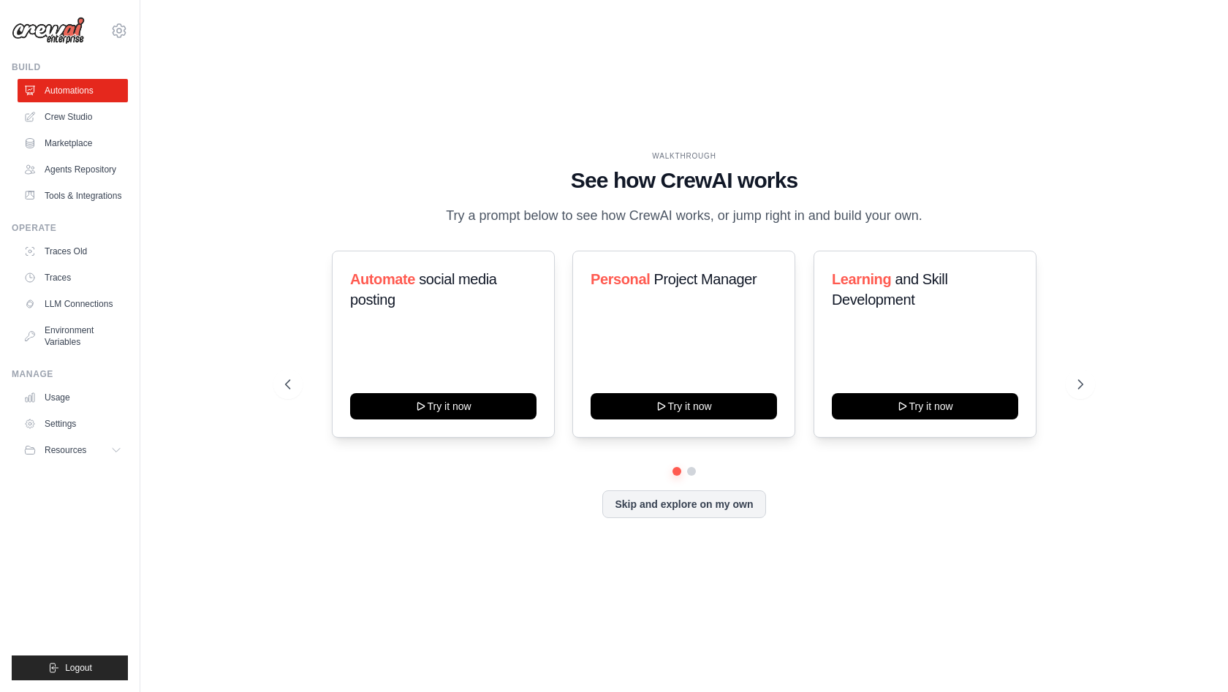 The image size is (1228, 692). Describe the element at coordinates (48, 31) in the screenshot. I see `img: Logo` at that location.